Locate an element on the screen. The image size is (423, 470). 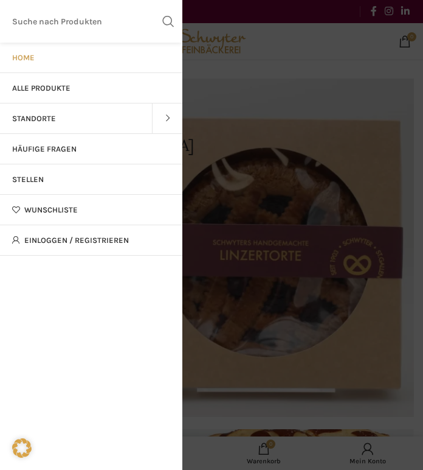
span: Home is located at coordinates (23, 58).